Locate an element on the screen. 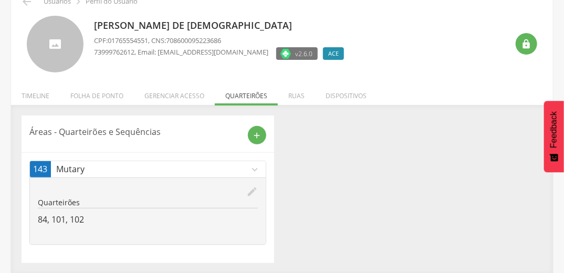  a: 143Mutaryexpand_more is located at coordinates (147, 169).